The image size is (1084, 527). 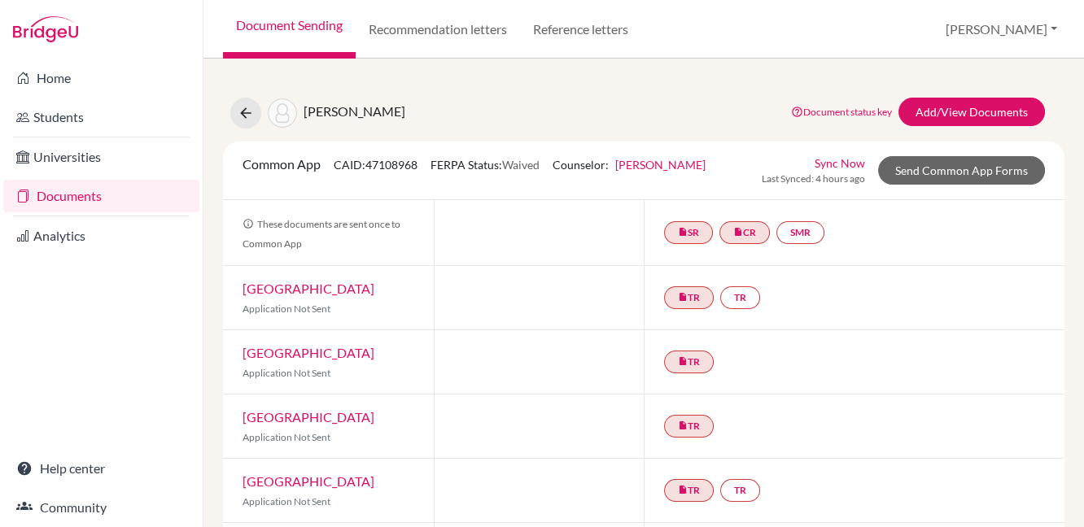 I want to click on a: Community, so click(x=101, y=508).